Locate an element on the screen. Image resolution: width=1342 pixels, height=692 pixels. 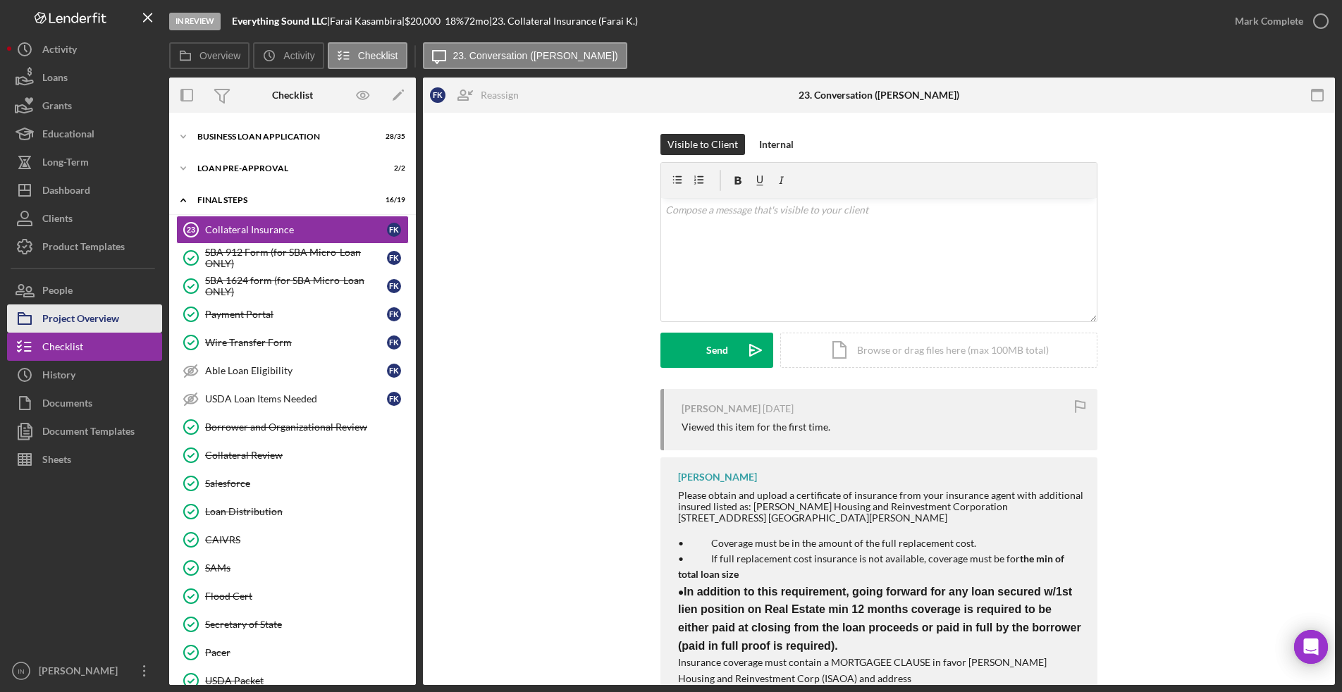
div: Able Loan Eligibility is located at coordinates (296, 371).